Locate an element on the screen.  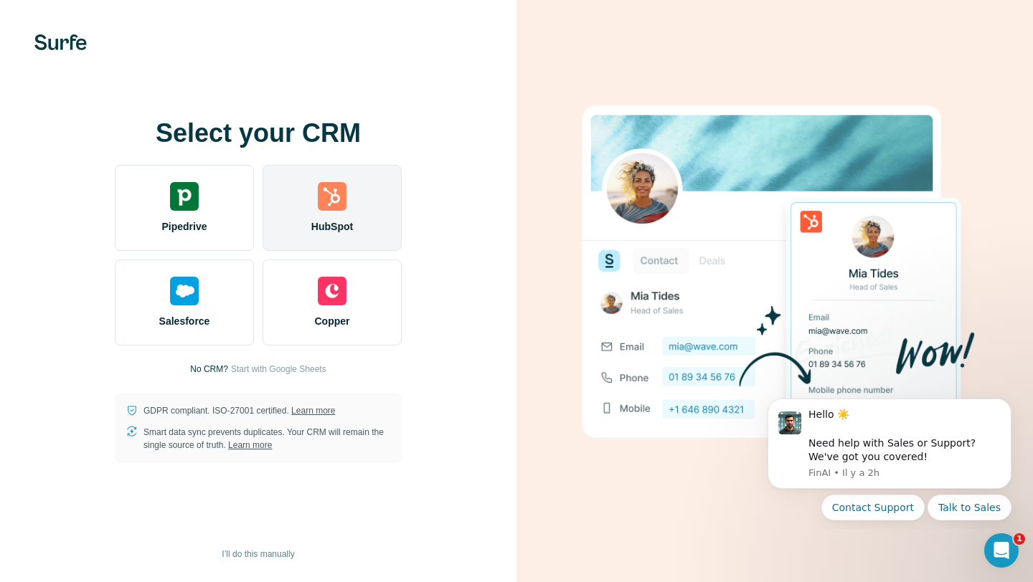
p: GDPR compliant. ISO-27001 certified. is located at coordinates (239, 411).